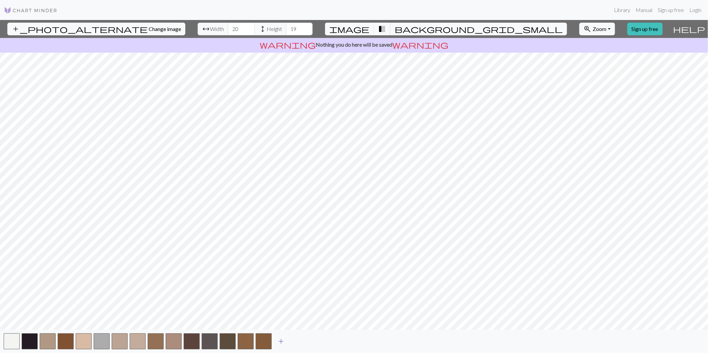 The width and height of the screenshot is (708, 353). I want to click on a: Library, so click(622, 10).